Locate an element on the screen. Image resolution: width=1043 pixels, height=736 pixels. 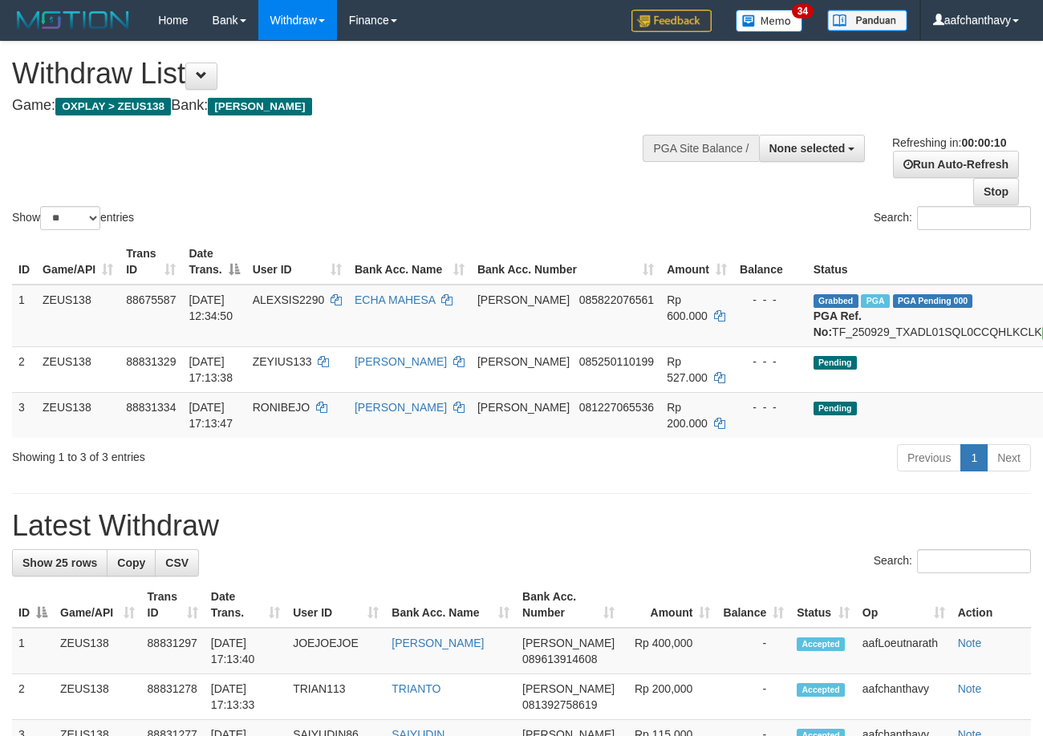
th: Action is located at coordinates (991, 605).